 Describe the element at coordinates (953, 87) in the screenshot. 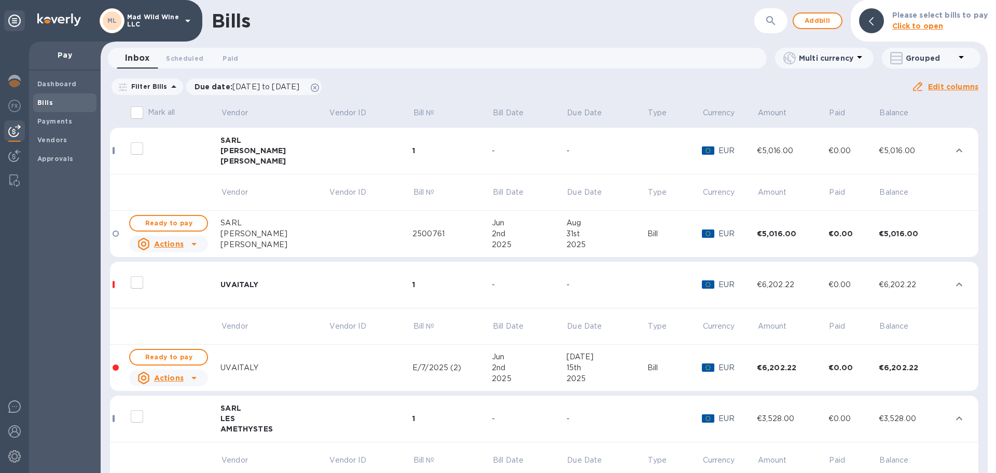

I see `u: Edit columns` at that location.